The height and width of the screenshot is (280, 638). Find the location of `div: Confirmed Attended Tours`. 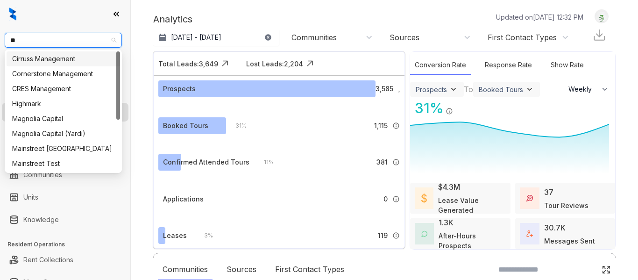

div: Confirmed Attended Tours is located at coordinates (206, 162).